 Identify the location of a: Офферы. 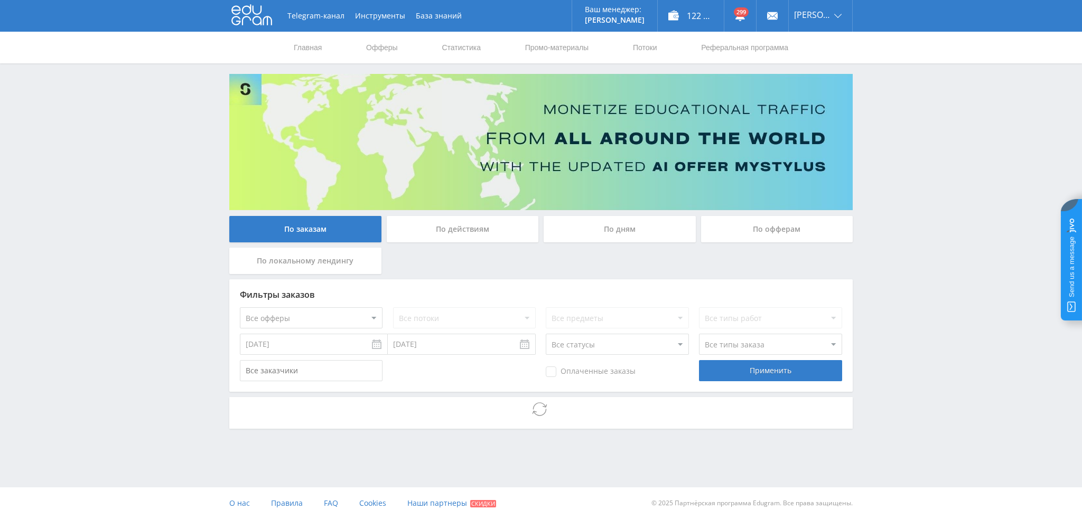
(382, 48).